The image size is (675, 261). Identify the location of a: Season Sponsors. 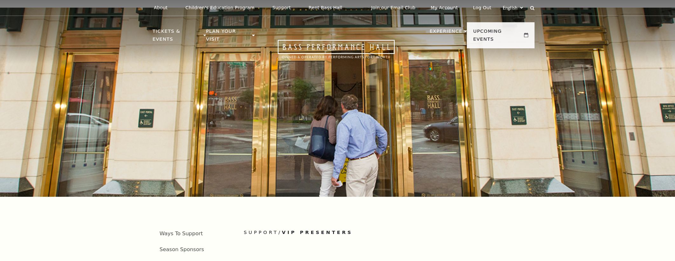
(182, 249).